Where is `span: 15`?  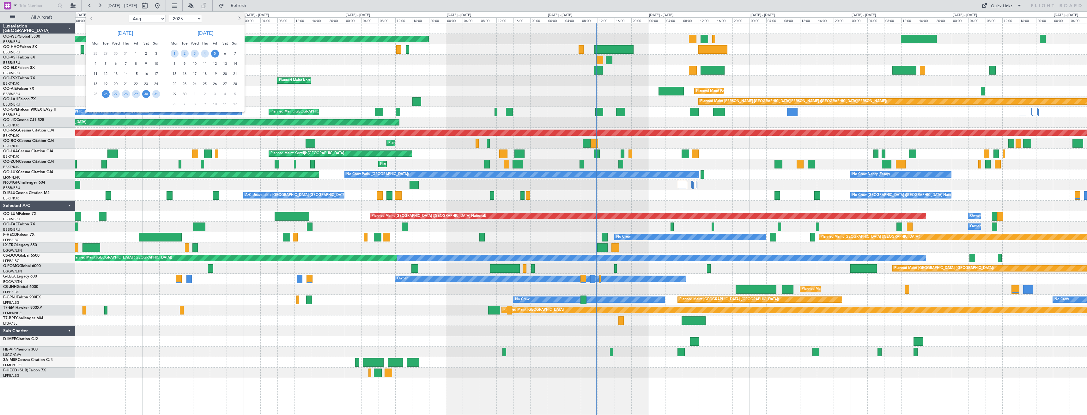
span: 15 is located at coordinates (174, 74).